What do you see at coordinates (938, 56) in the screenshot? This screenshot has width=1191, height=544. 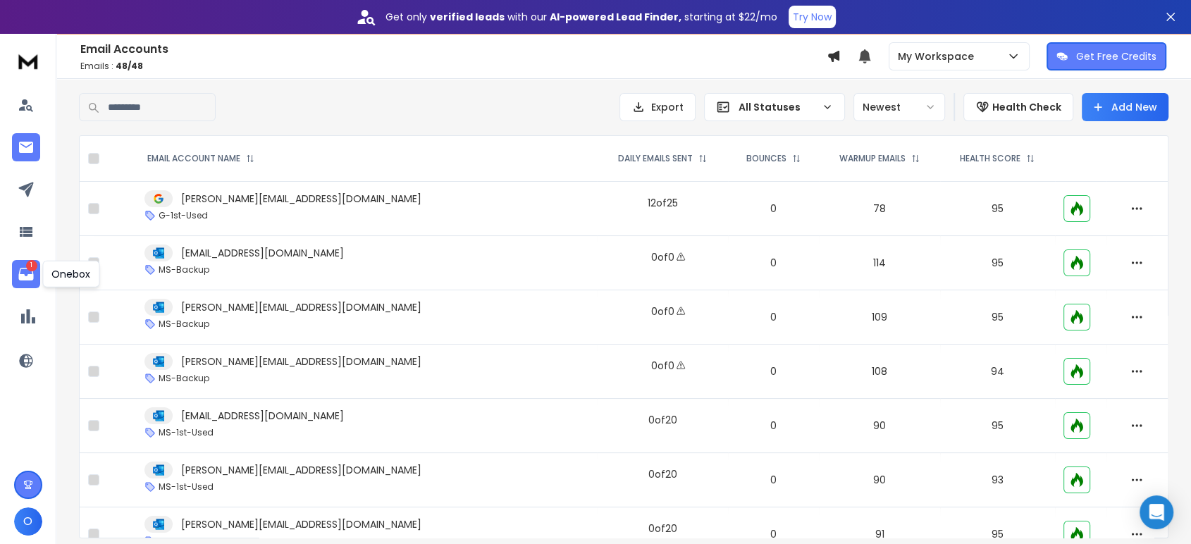 I see `p: My Workspace` at bounding box center [938, 56].